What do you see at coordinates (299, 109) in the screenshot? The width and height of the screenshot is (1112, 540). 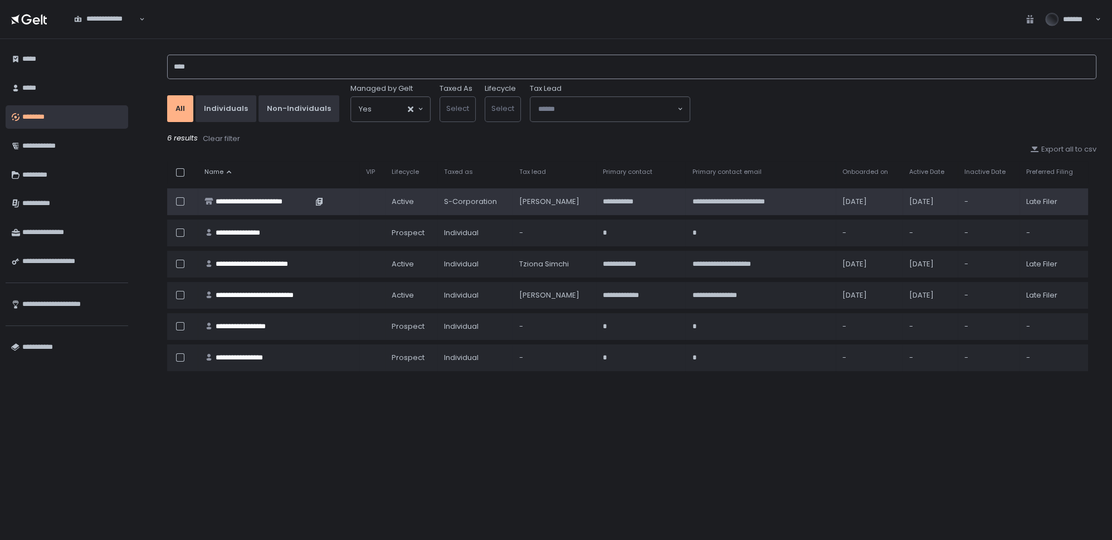 I see `button: Non-Individuals` at bounding box center [299, 109].